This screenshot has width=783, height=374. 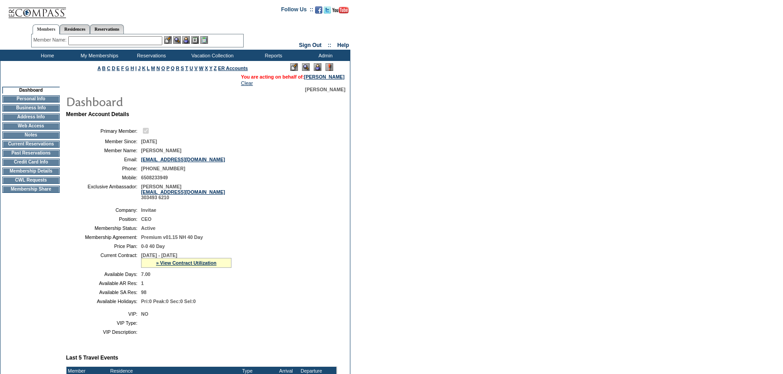 I want to click on a: Members, so click(x=46, y=29).